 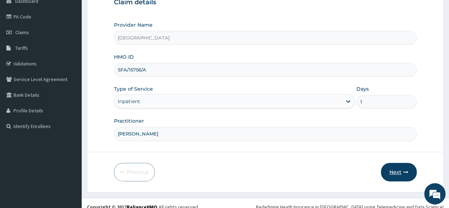 I want to click on label: Provider Name, so click(x=133, y=25).